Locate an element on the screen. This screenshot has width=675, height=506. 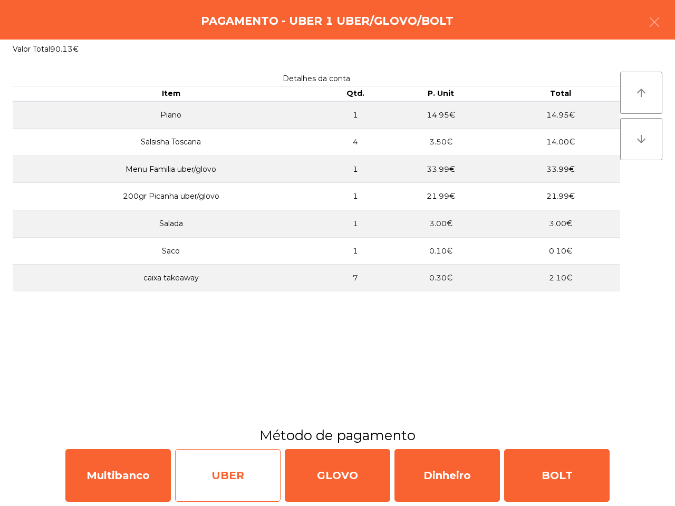
button: arrow_upward is located at coordinates (641, 93).